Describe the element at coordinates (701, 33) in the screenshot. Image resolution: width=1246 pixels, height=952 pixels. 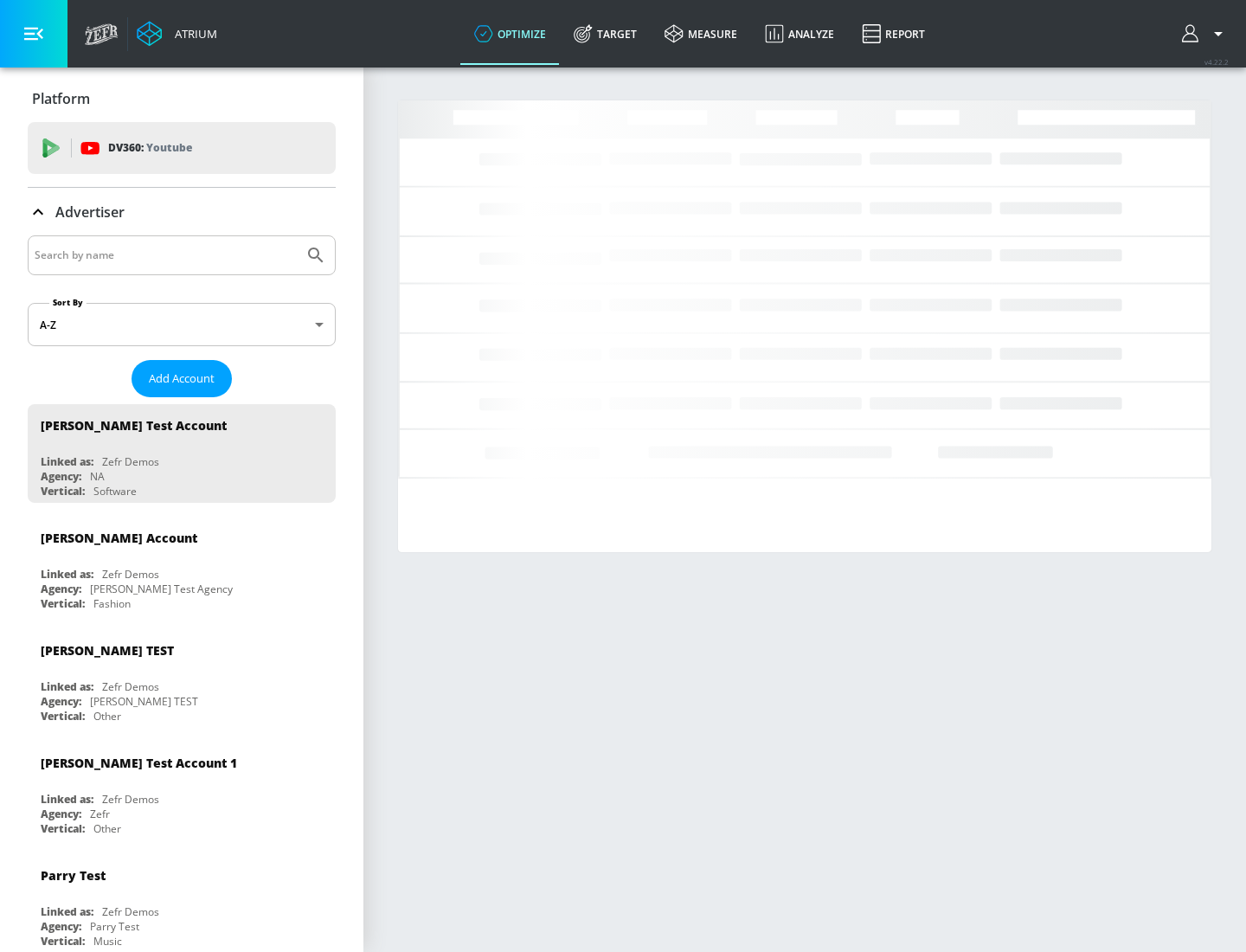
I see `a: measure` at that location.